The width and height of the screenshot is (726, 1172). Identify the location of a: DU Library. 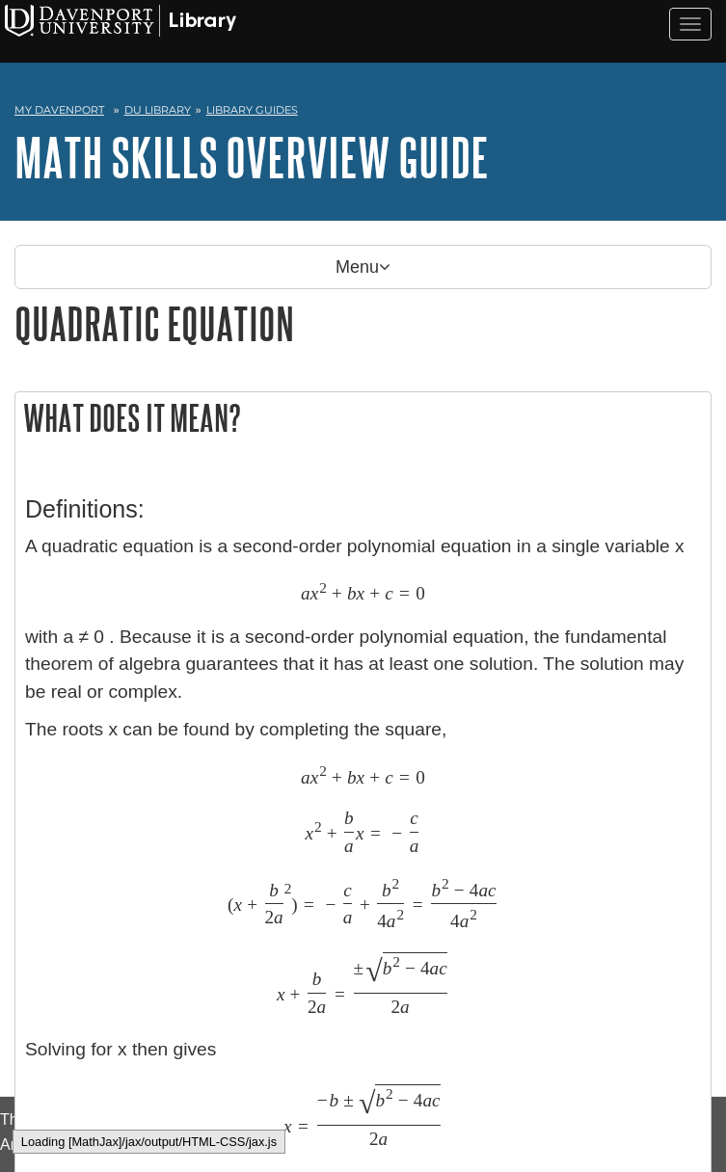
(157, 110).